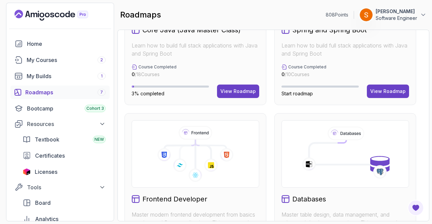  What do you see at coordinates (64, 203) in the screenshot?
I see `a: board` at bounding box center [64, 203].